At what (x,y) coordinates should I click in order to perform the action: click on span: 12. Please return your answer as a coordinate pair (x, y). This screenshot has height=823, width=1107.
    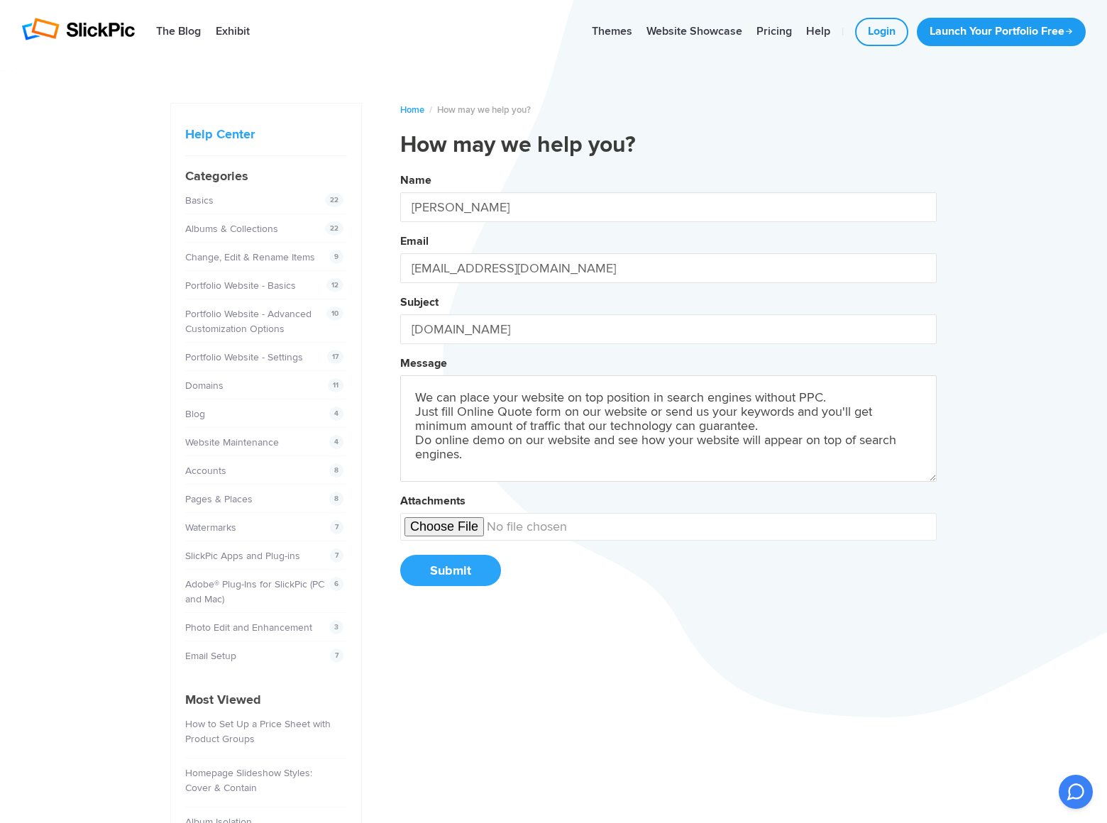
    Looking at the image, I should click on (335, 285).